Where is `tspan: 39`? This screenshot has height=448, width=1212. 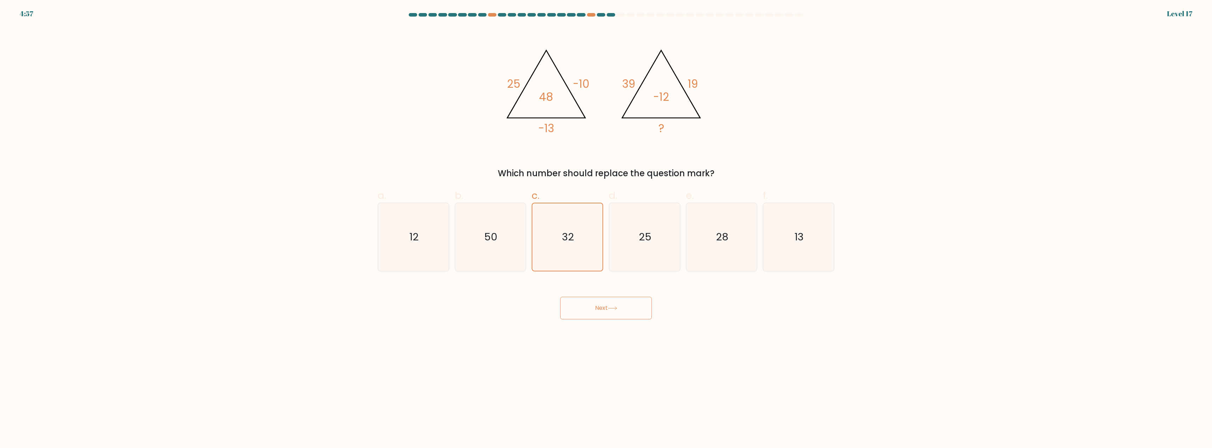 tspan: 39 is located at coordinates (629, 84).